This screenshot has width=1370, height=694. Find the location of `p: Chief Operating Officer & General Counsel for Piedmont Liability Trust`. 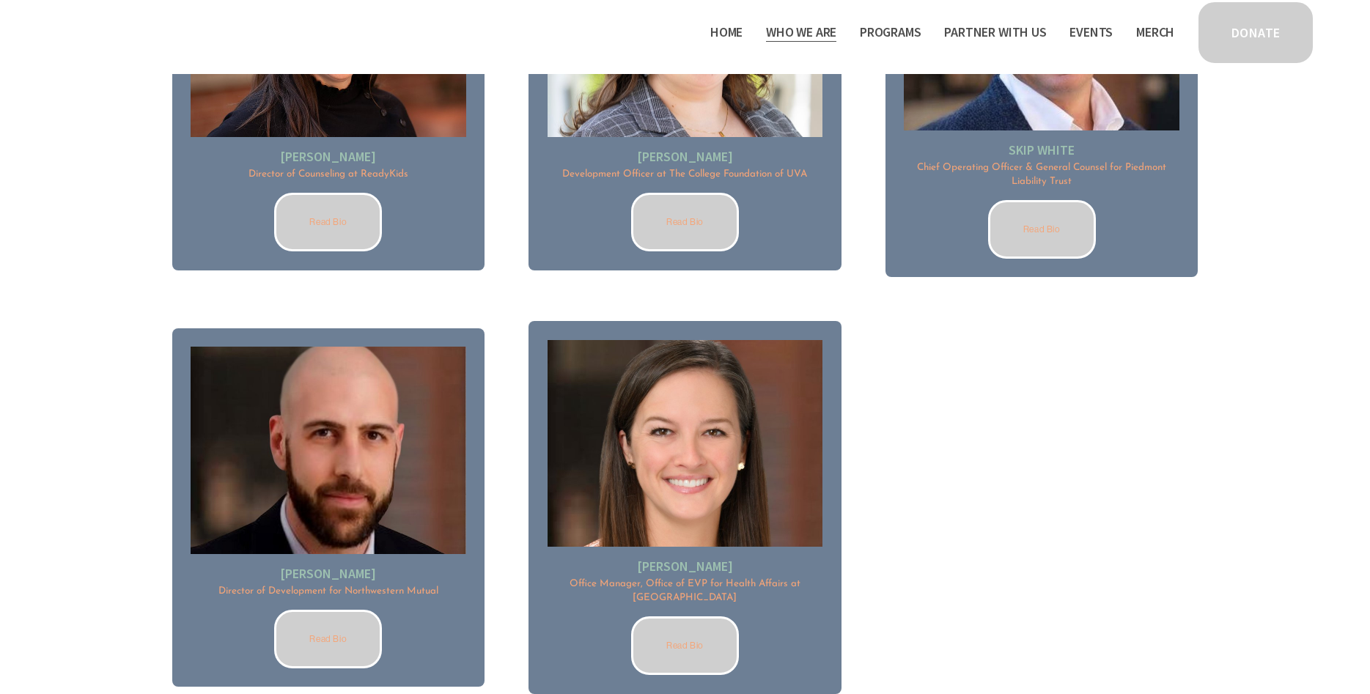

p: Chief Operating Officer & General Counsel for Piedmont Liability Trust is located at coordinates (1041, 175).